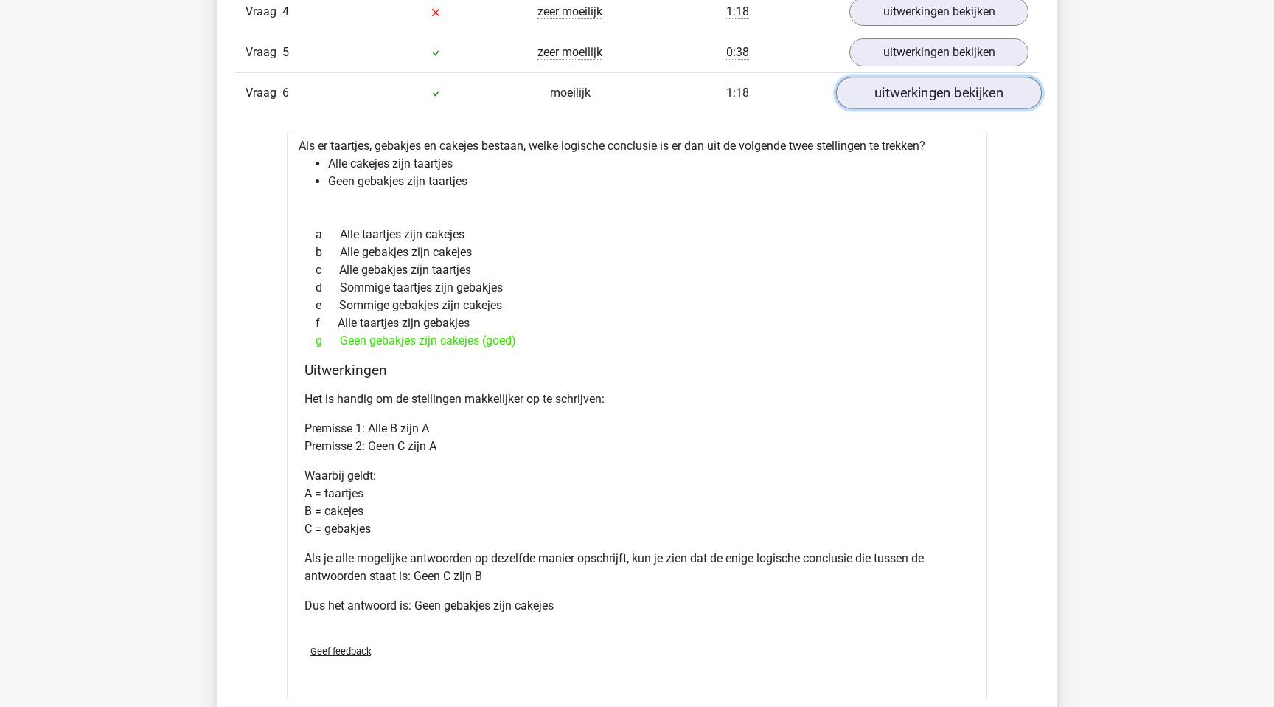 The width and height of the screenshot is (1274, 707). What do you see at coordinates (285, 52) in the screenshot?
I see `span: 5` at bounding box center [285, 52].